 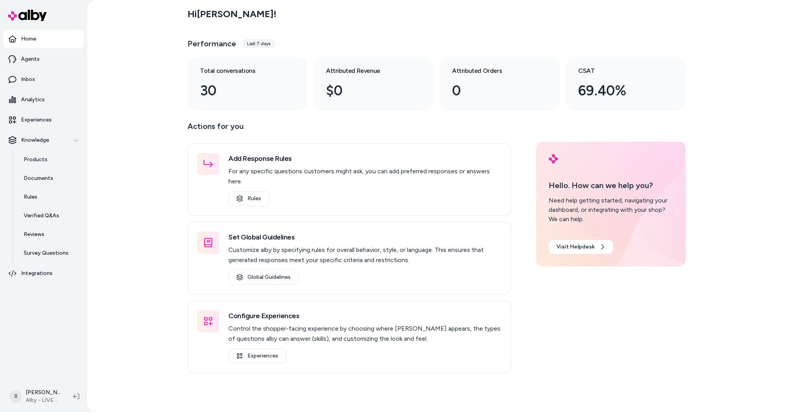 What do you see at coordinates (365, 158) in the screenshot?
I see `h3: Add Response Rules` at bounding box center [365, 158].